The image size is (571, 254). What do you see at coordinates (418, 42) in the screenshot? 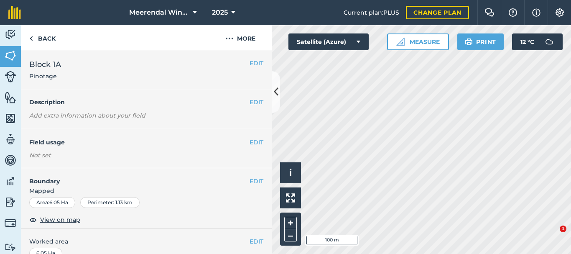
I see `button: Measure` at bounding box center [418, 42].